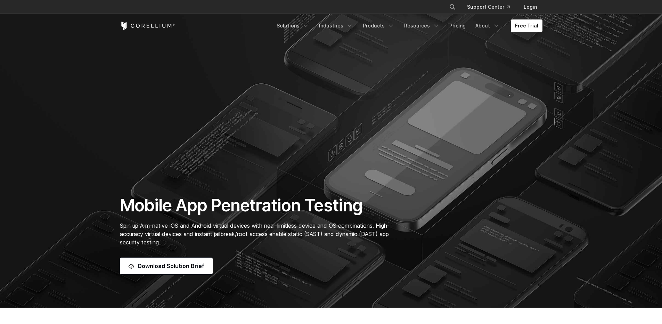  Describe the element at coordinates (147, 26) in the screenshot. I see `a: Corellium Home` at that location.